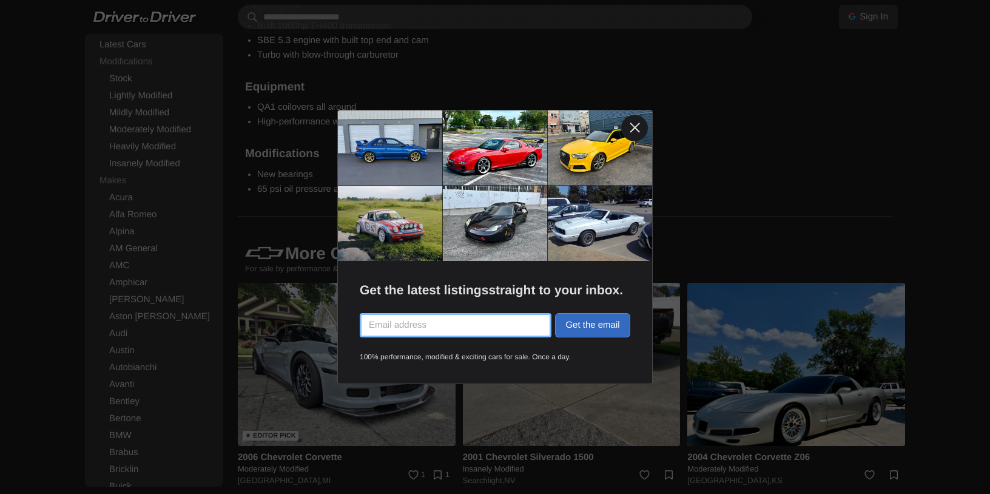 The image size is (990, 494). I want to click on h2: Get the latest listings straight to your inbox., so click(495, 290).